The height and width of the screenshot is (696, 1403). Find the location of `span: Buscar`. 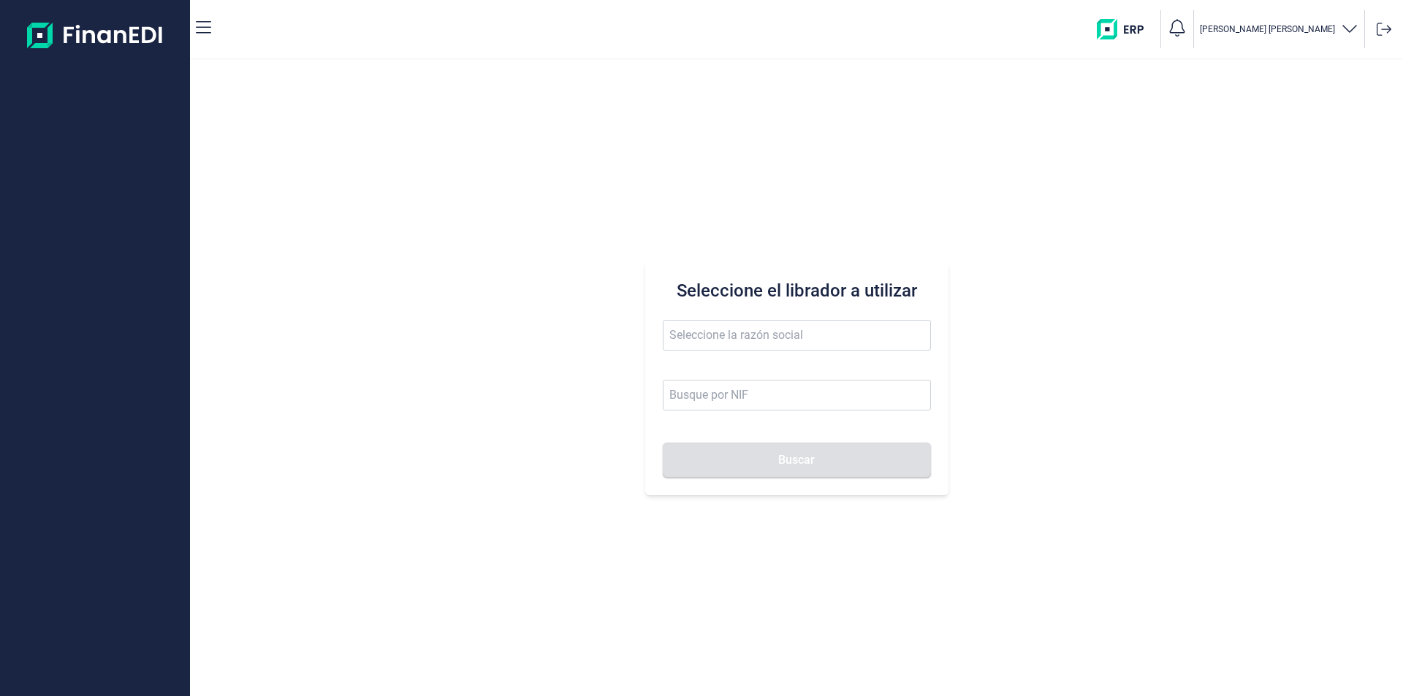

span: Buscar is located at coordinates (796, 460).